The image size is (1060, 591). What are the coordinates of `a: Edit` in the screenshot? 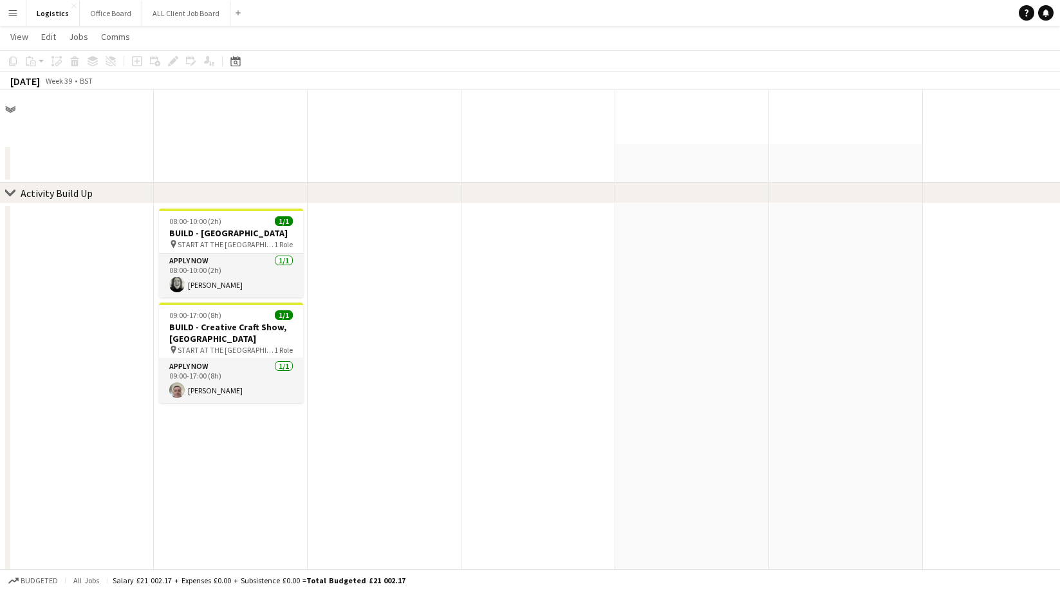 It's located at (48, 37).